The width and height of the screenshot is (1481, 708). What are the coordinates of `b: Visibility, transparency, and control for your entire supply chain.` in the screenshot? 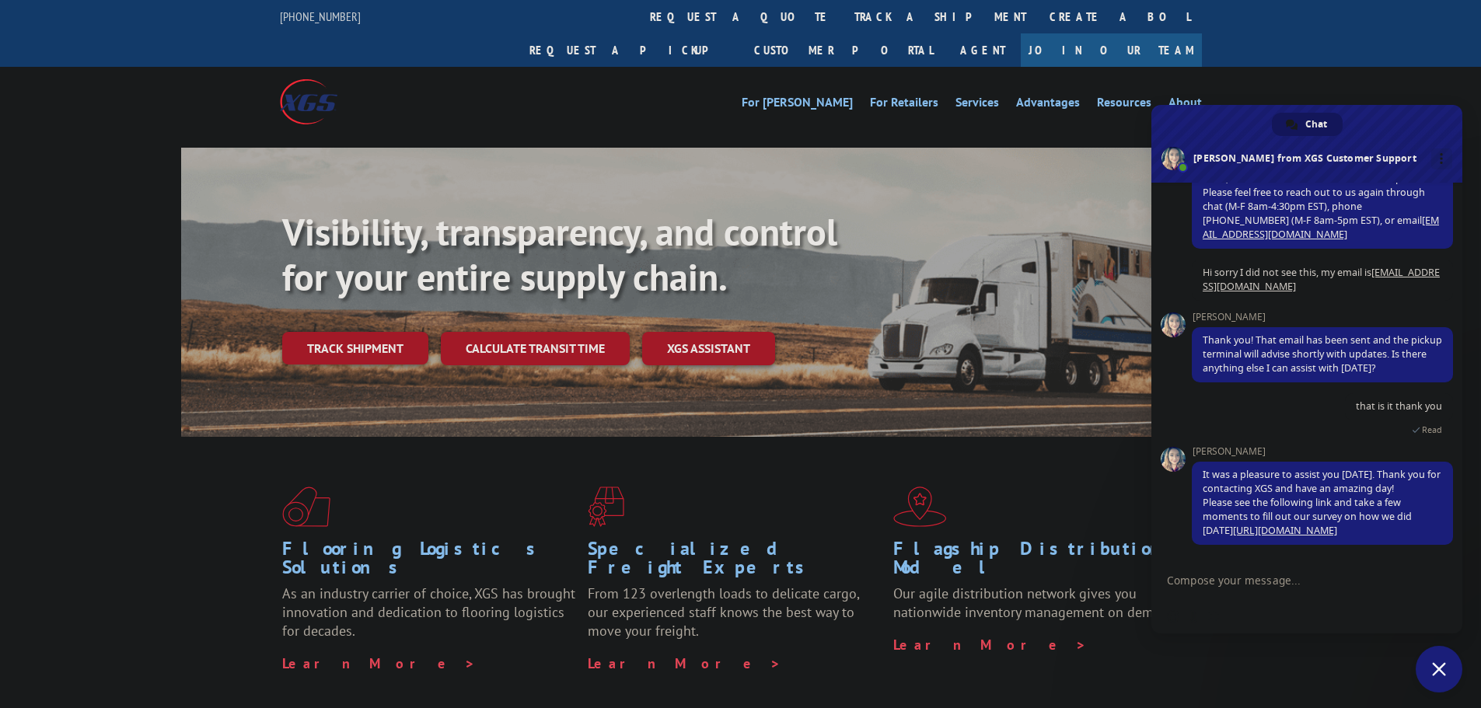 It's located at (560, 254).